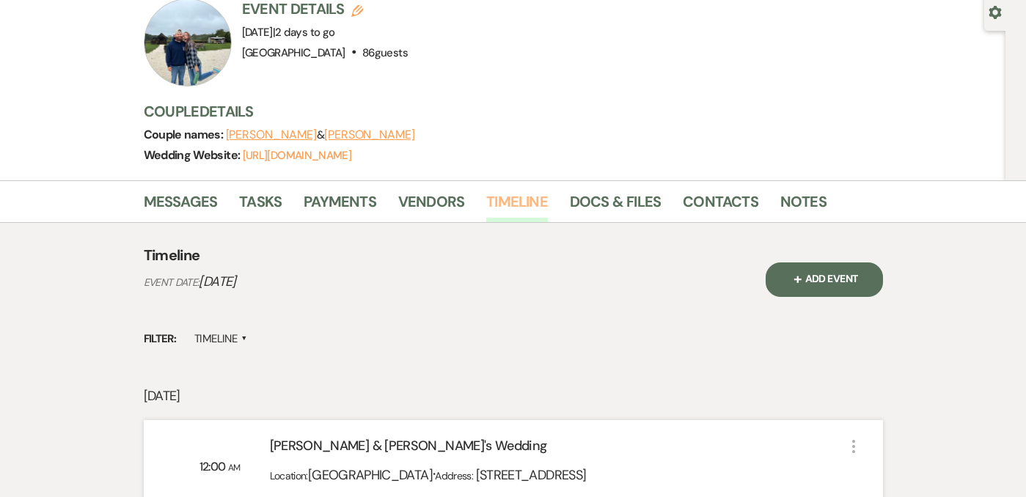 The width and height of the screenshot is (1026, 497). What do you see at coordinates (180, 206) in the screenshot?
I see `a: Messages` at bounding box center [180, 206].